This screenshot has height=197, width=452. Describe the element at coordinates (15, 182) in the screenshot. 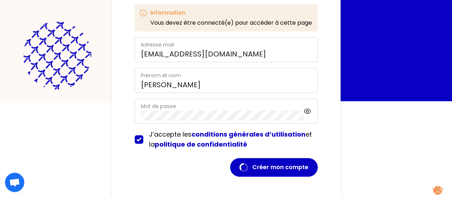

I see `div: Ouvrir le chat` at that location.